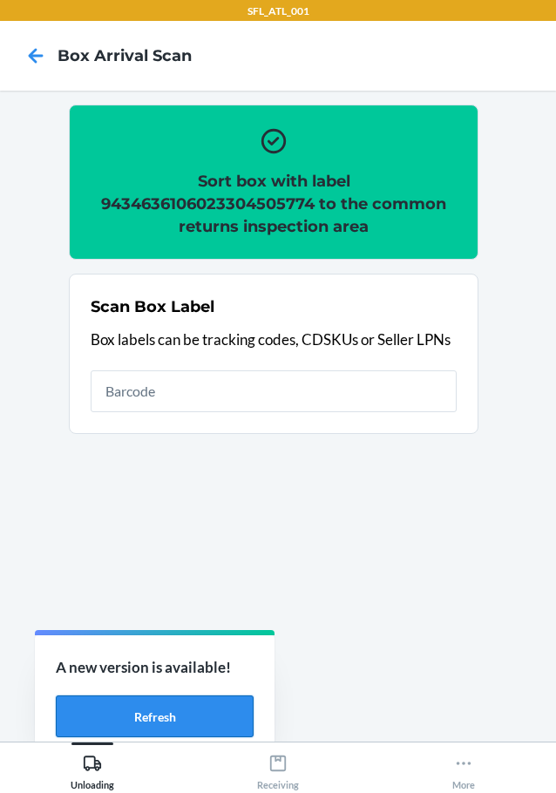 The height and width of the screenshot is (793, 556). What do you see at coordinates (274, 204) in the screenshot?
I see `h2: Sort box with label 9434636106023304505774 to the common returns inspection area` at bounding box center [274, 204].